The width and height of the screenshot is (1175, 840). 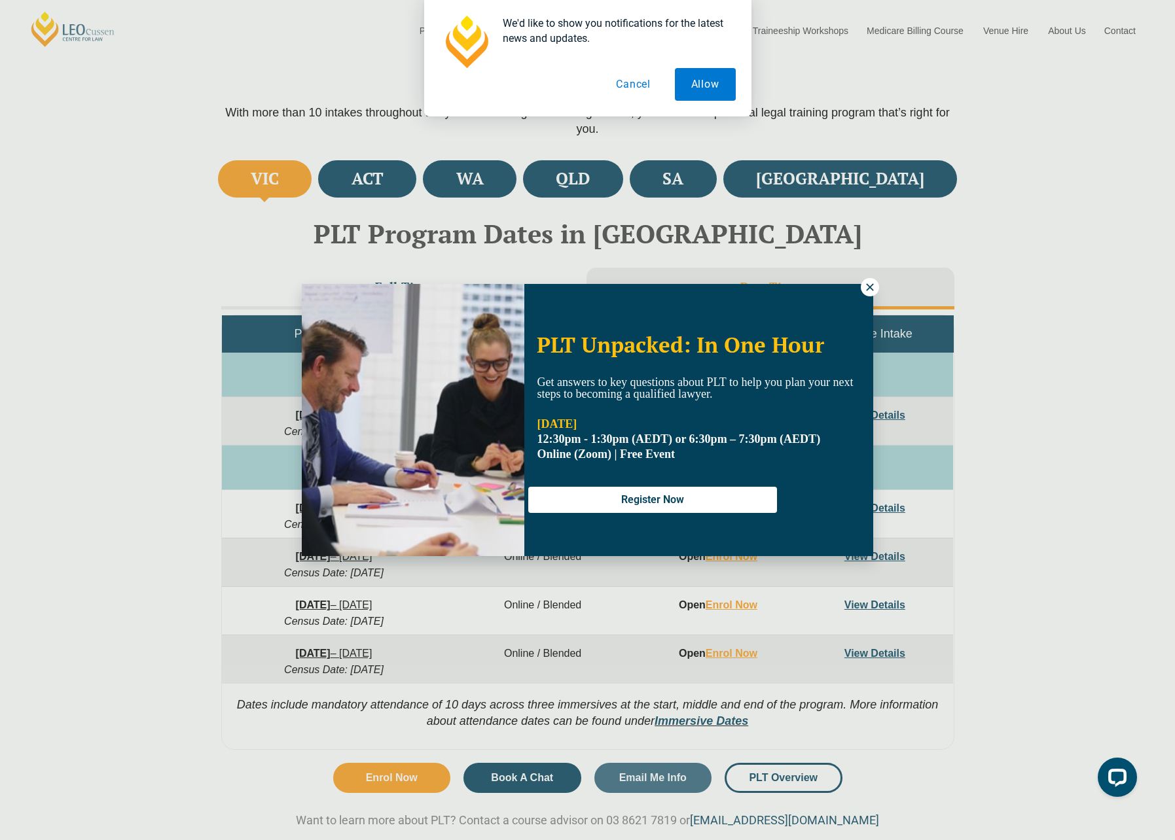 What do you see at coordinates (653, 500) in the screenshot?
I see `button: Register Now` at bounding box center [653, 500].